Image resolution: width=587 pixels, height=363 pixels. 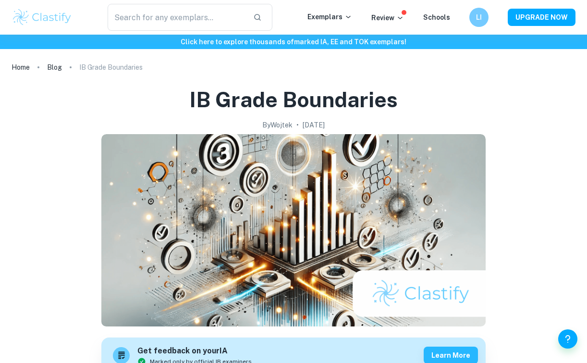 What do you see at coordinates (176, 17) in the screenshot?
I see `input: Search for any exemplars...` at bounding box center [176, 17].